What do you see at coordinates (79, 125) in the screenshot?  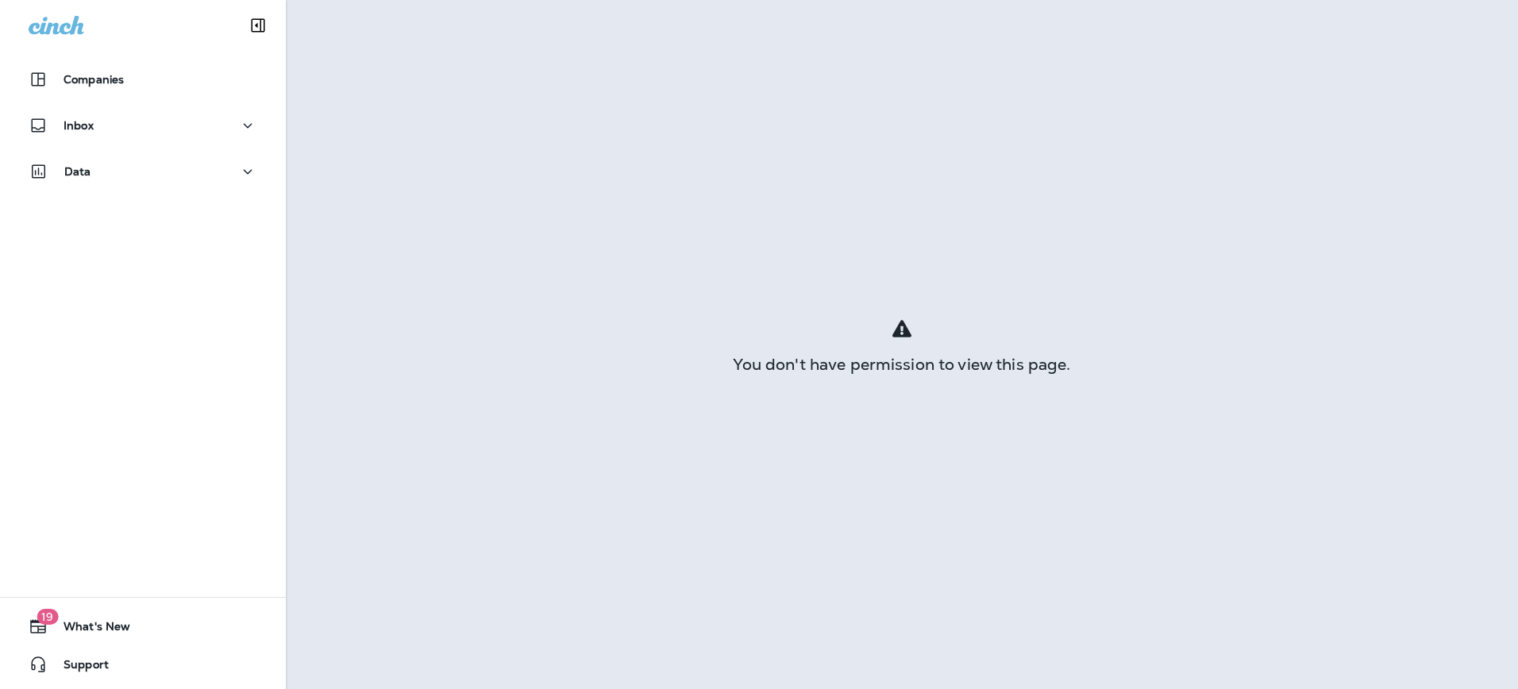 I see `p: Inbox` at bounding box center [79, 125].